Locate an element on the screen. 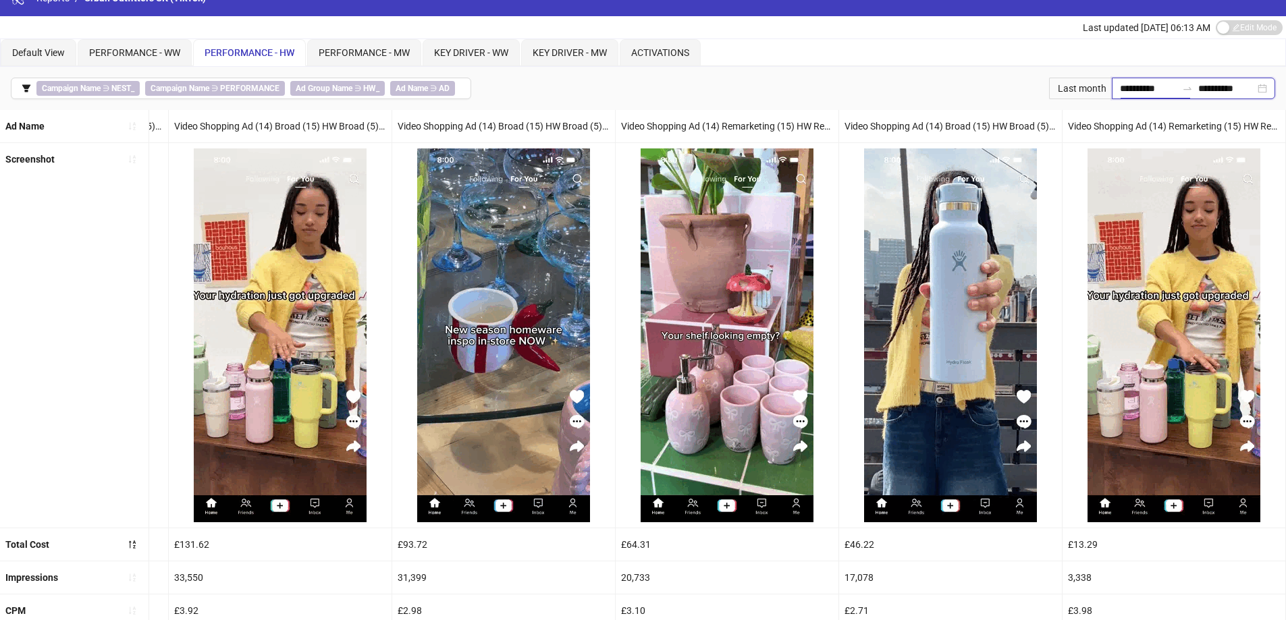  span: KEY DRIVER - WW is located at coordinates (471, 53).